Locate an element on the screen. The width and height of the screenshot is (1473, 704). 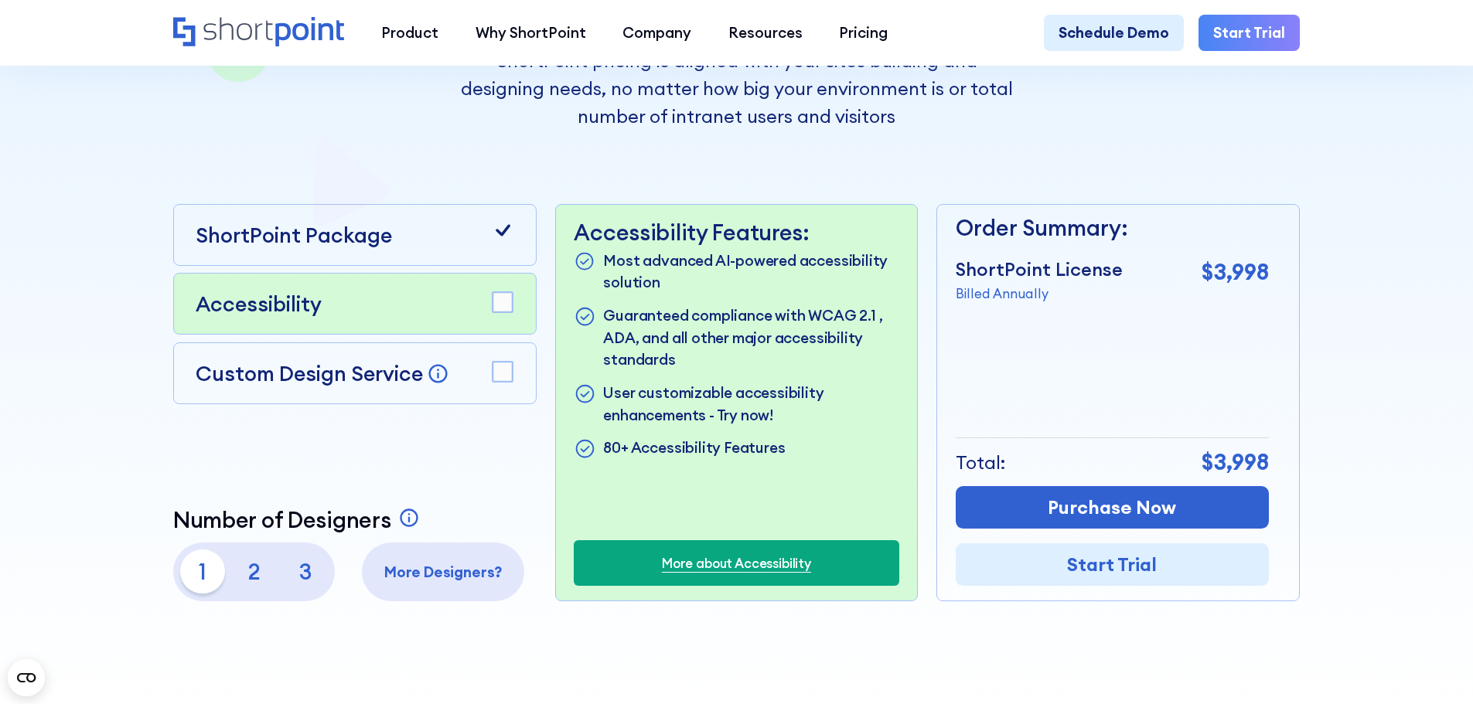
div: Chat Widget is located at coordinates (1434, 667).